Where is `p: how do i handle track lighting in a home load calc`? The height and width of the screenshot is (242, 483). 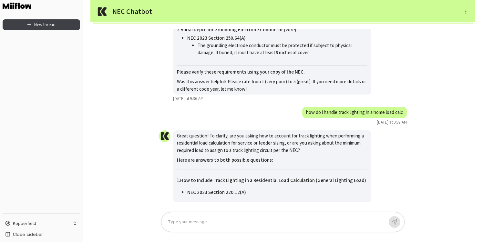
p: how do i handle track lighting in a home load calc is located at coordinates (354, 112).